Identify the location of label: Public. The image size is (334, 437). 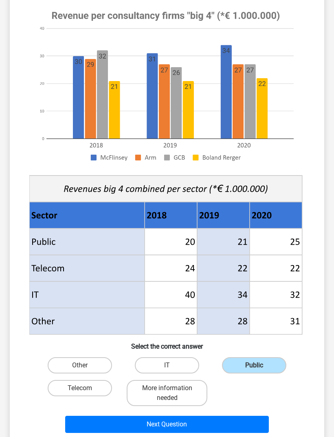
(254, 366).